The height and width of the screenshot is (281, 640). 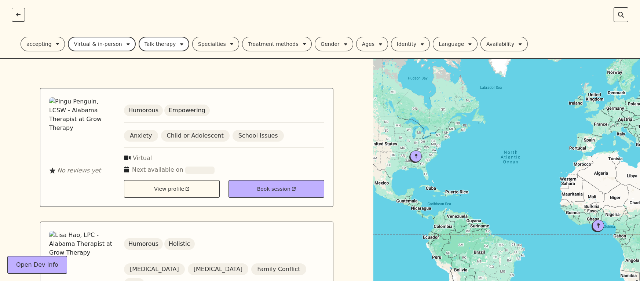 What do you see at coordinates (504, 44) in the screenshot?
I see `button: Availability` at bounding box center [504, 44].